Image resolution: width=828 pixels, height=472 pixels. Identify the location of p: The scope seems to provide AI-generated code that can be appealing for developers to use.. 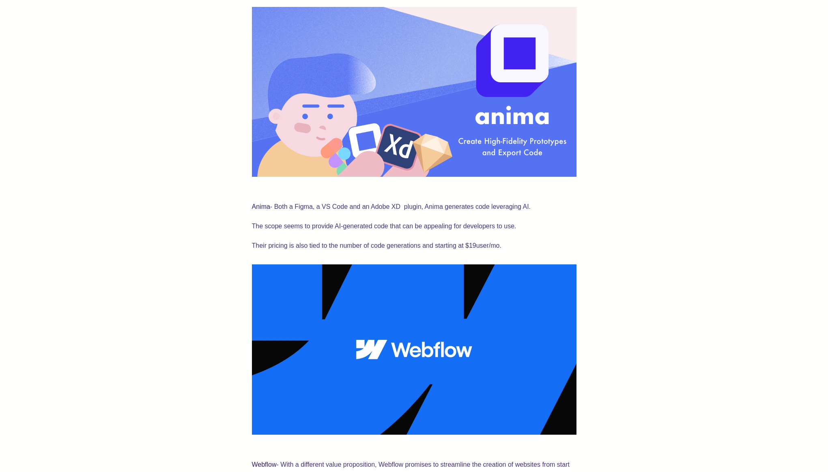
(414, 226).